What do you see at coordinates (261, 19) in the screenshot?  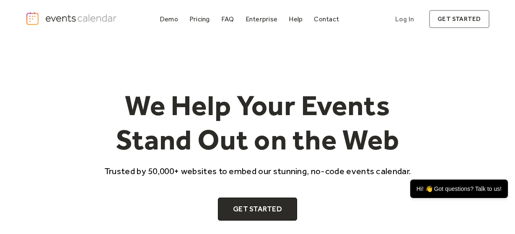 I see `div: Enterprise` at bounding box center [261, 19].